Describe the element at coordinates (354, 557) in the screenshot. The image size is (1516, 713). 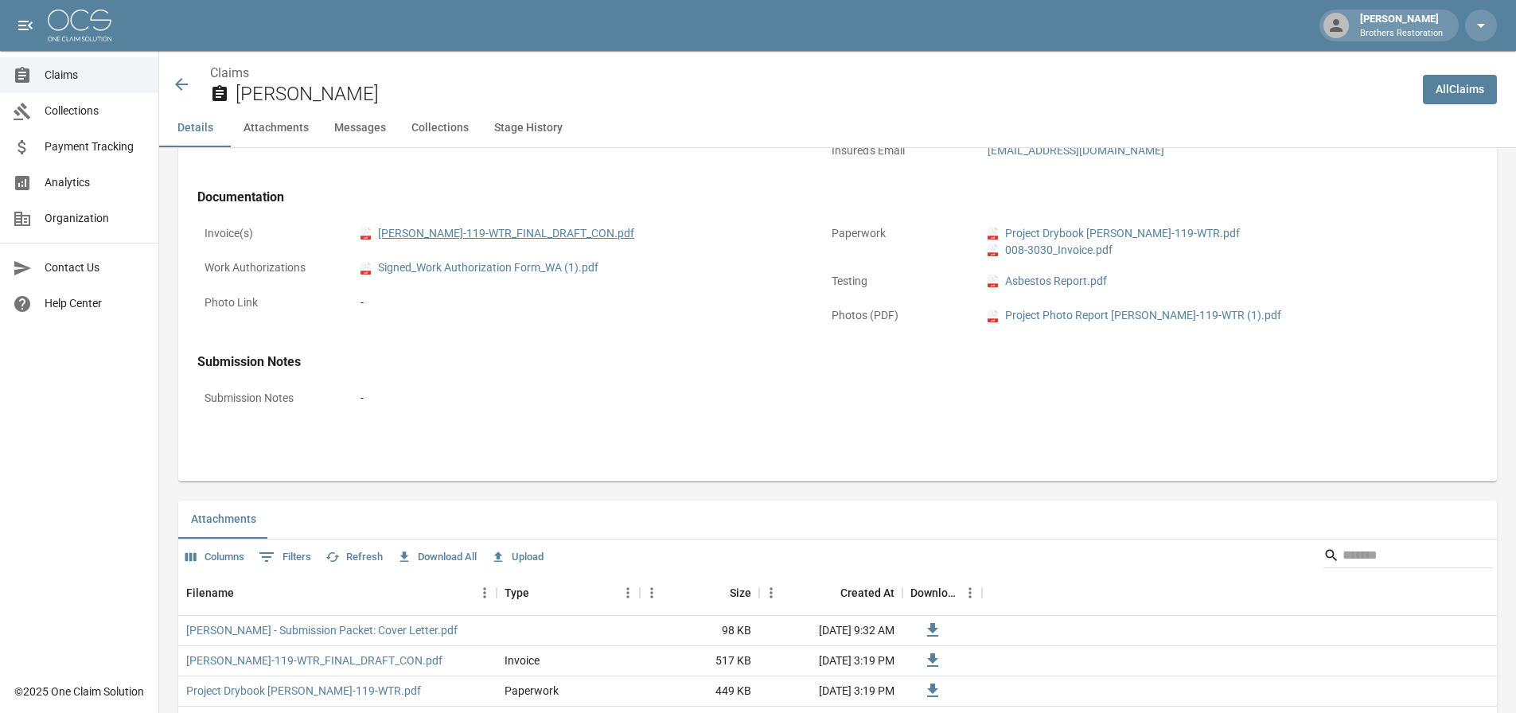
I see `button: Refresh` at that location.